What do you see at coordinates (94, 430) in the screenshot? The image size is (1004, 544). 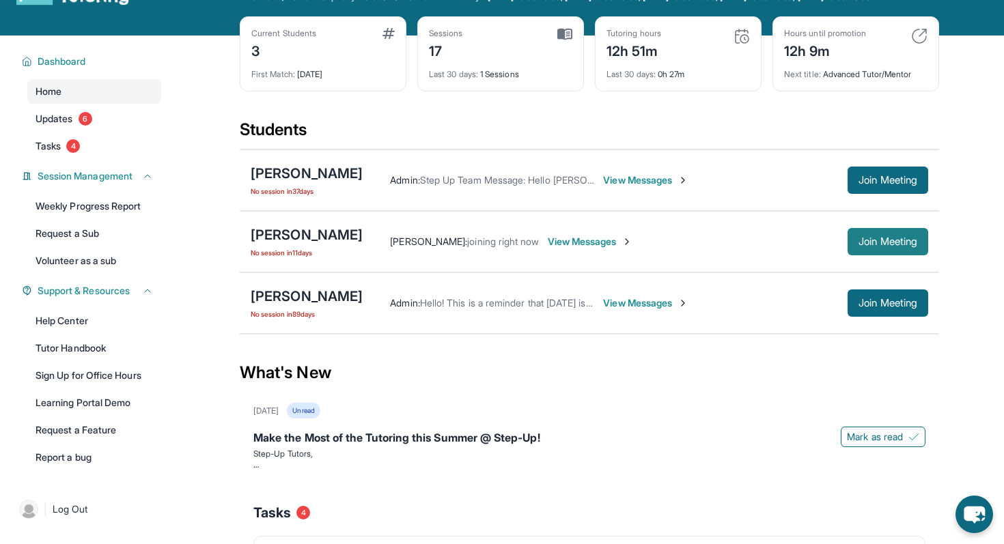 I see `a: Request a Feature` at bounding box center [94, 430].